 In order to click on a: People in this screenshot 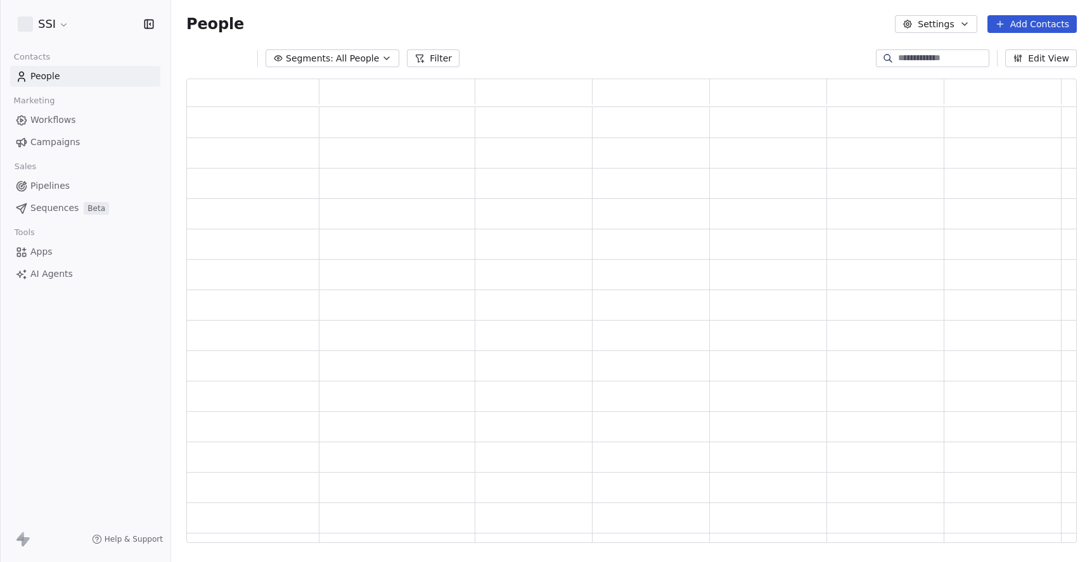, I will do `click(85, 76)`.